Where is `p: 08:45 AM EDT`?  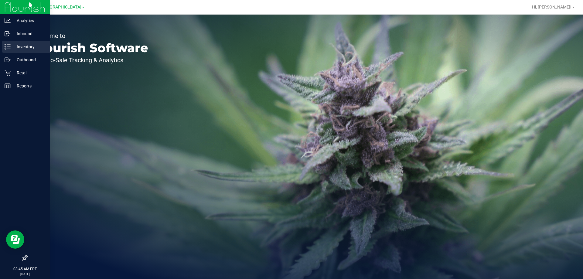
p: 08:45 AM EDT is located at coordinates (25, 269).